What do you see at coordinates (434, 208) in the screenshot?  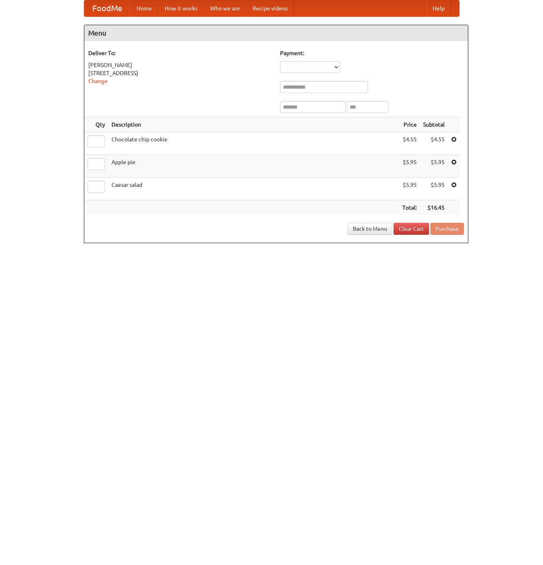 I see `th: $16.45` at bounding box center [434, 208].